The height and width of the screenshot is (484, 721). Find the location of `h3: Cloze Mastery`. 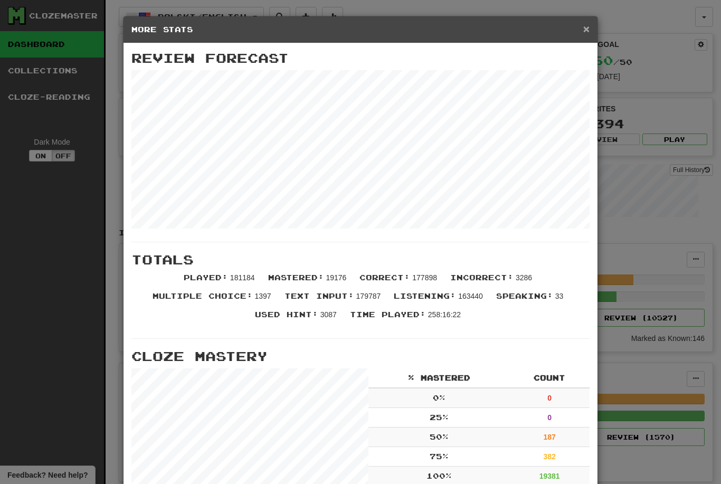

h3: Cloze Mastery is located at coordinates (361, 356).